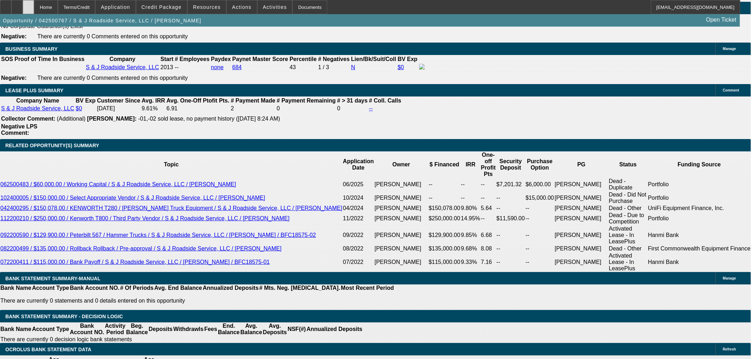 The width and height of the screenshot is (751, 359). What do you see at coordinates (511, 165) in the screenshot?
I see `th: Security Deposit` at bounding box center [511, 165].